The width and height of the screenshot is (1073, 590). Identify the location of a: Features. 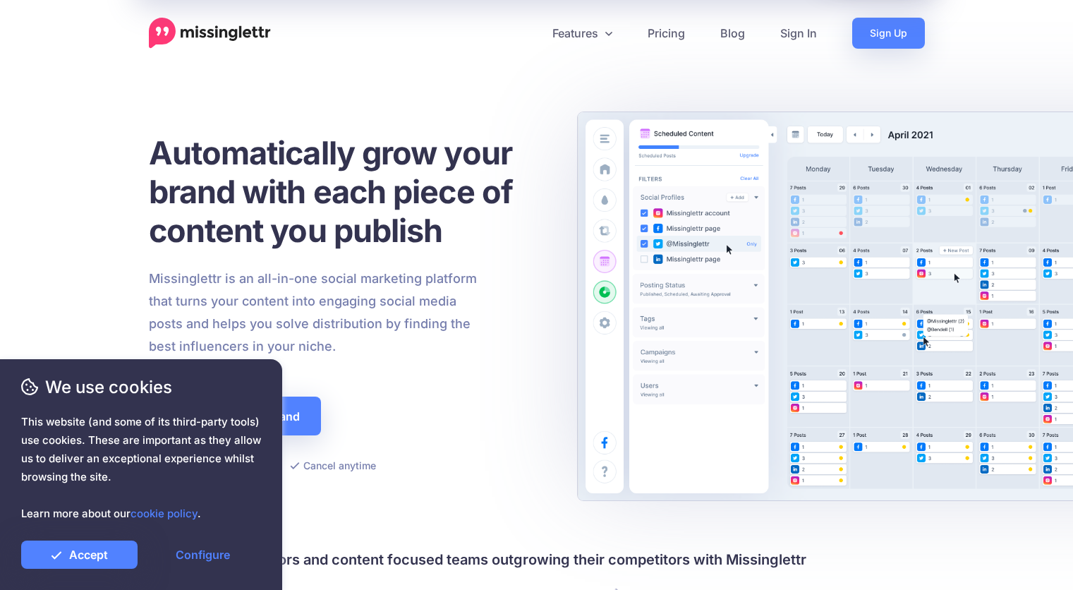
(582, 33).